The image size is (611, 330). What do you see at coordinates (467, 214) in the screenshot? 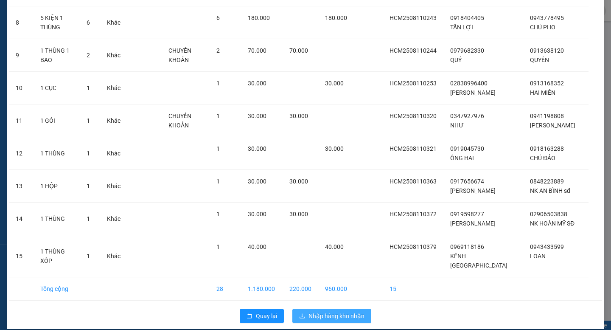
I see `span: 0919598277` at bounding box center [467, 214].